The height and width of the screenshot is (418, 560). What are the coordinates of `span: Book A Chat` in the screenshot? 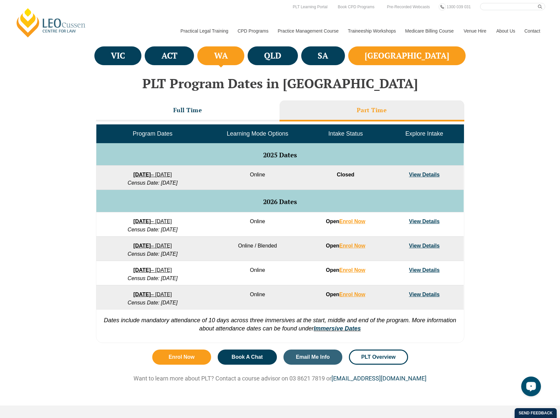 It's located at (247, 357).